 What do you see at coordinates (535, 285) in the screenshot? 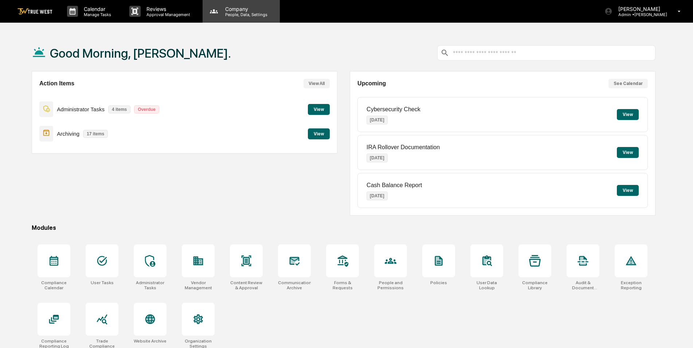
I see `div: Compliance Library` at bounding box center [535, 285].